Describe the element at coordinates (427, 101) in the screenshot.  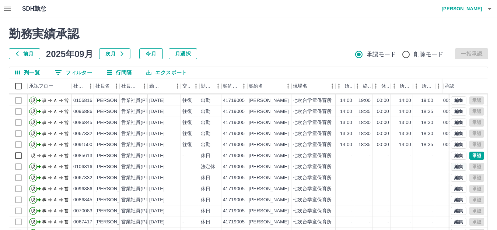
I see `div: 19:00` at that location.